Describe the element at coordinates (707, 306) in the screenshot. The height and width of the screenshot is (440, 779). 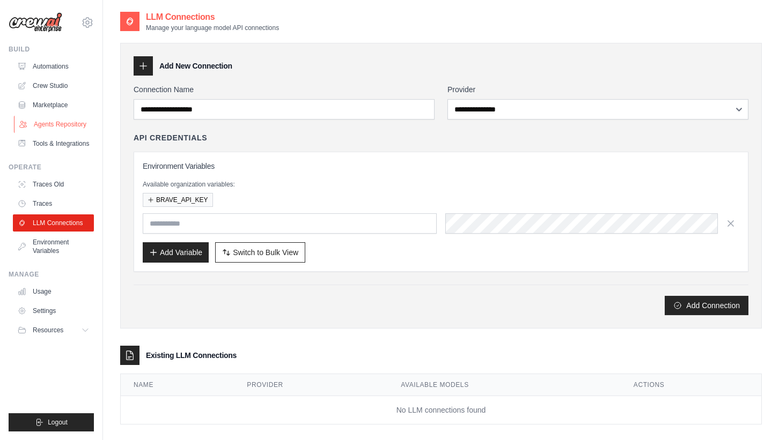
I see `button: Add Connection` at that location.